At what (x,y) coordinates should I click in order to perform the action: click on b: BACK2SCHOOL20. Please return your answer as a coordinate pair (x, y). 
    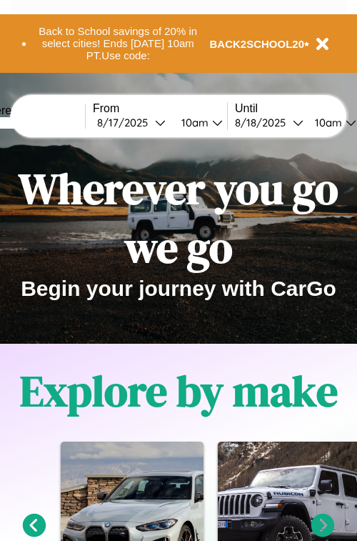
    Looking at the image, I should click on (257, 44).